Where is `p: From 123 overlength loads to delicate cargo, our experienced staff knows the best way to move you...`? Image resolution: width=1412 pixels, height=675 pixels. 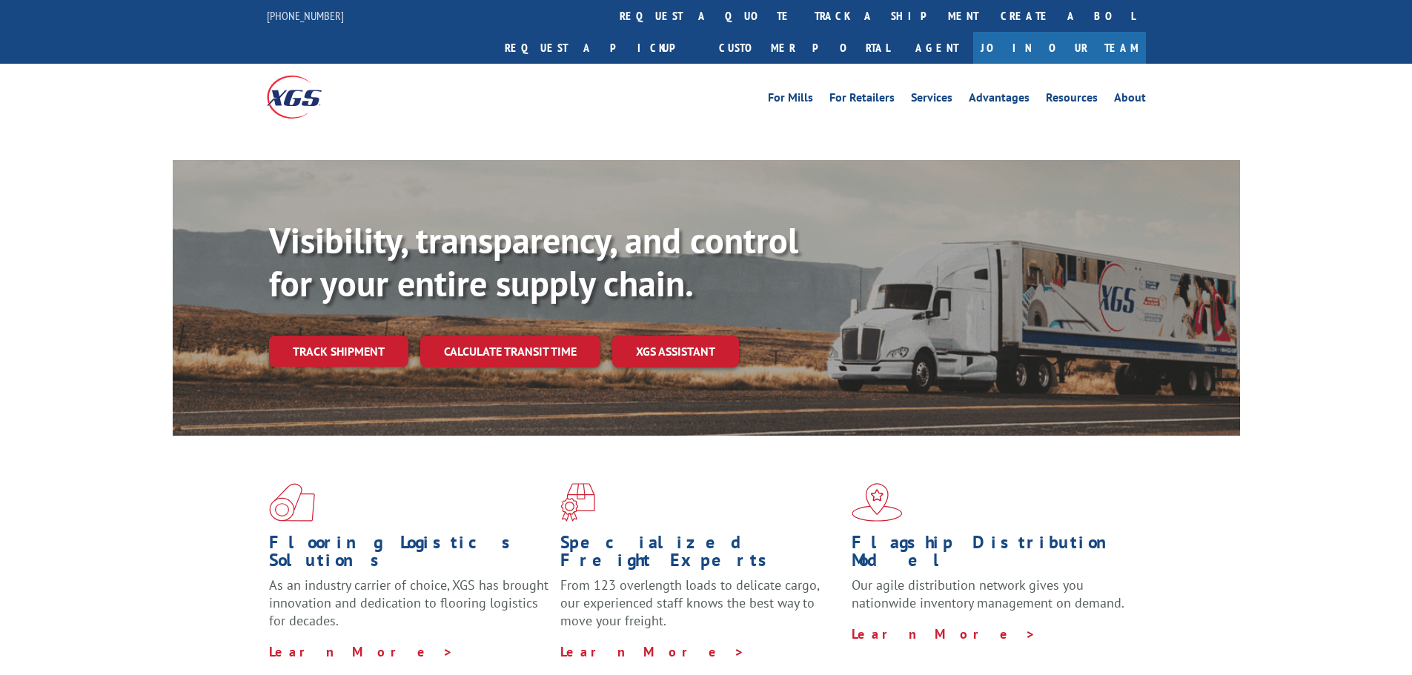
p: From 123 overlength loads to delicate cargo, our experienced staff knows the best way to move you... is located at coordinates (701, 609).